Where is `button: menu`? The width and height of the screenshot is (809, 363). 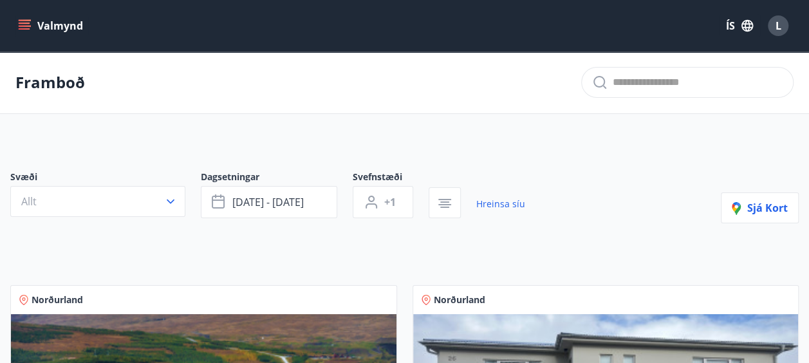
button: menu is located at coordinates (51, 26).